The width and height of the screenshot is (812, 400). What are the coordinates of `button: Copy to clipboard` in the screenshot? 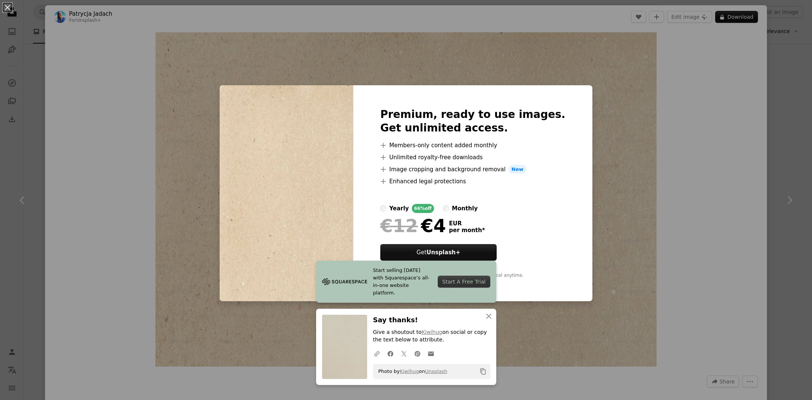 It's located at (483, 371).